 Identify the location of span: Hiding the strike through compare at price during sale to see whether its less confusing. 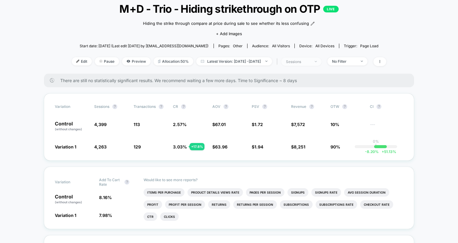
(226, 24).